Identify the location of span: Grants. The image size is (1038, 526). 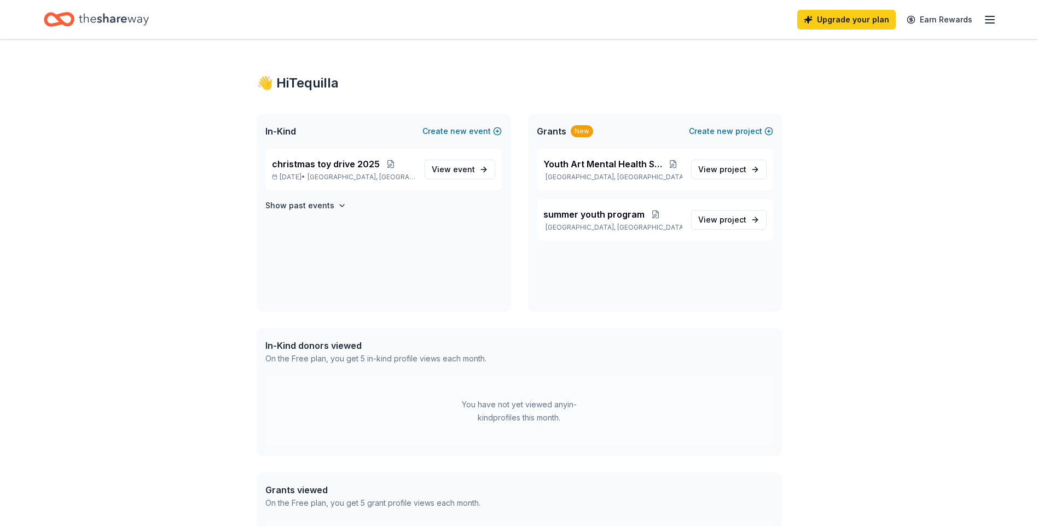
(551, 131).